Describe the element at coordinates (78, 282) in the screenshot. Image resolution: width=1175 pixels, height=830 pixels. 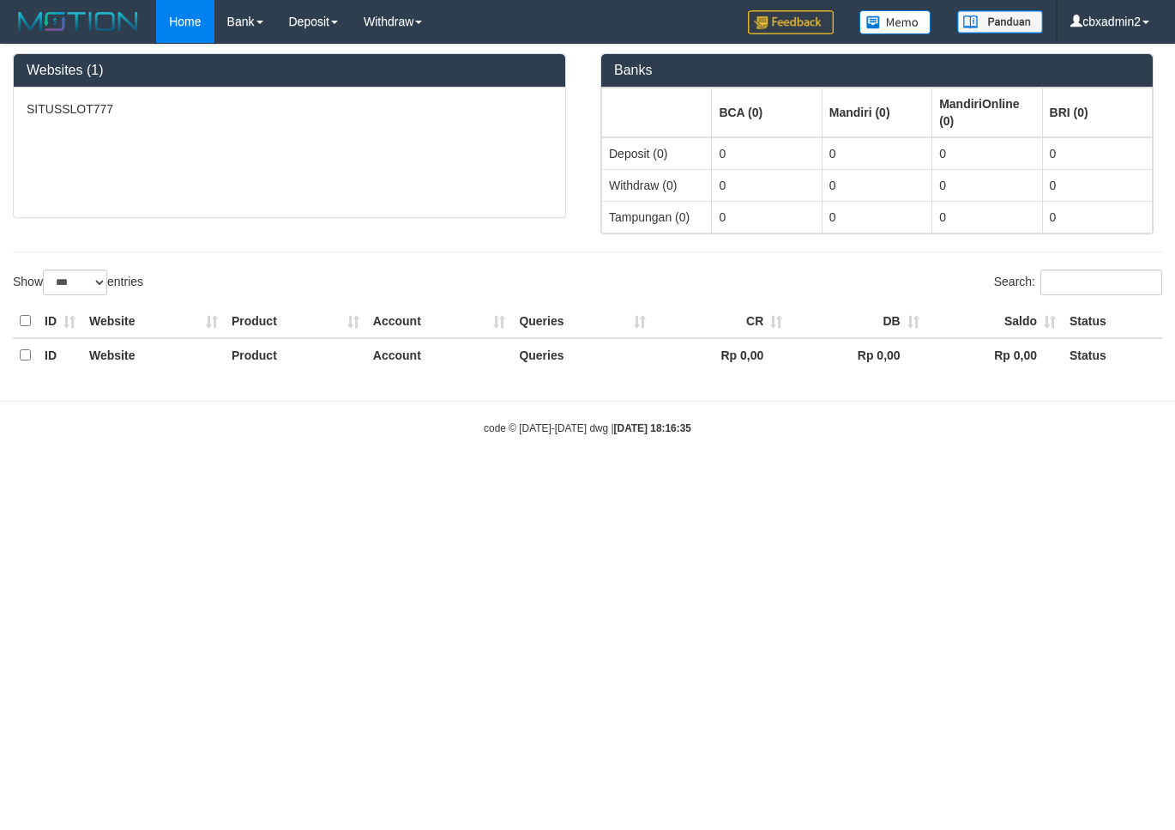
I see `label: Show entries` at that location.